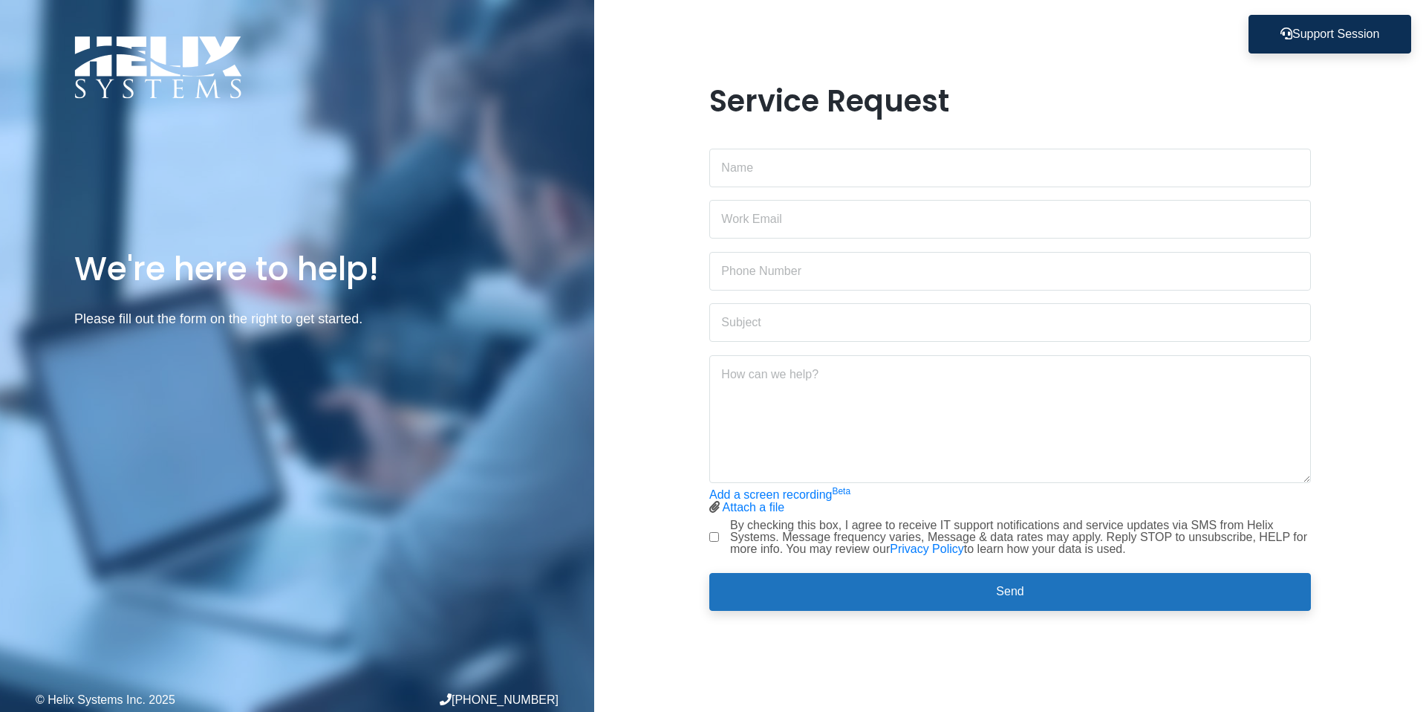 The image size is (1426, 712). What do you see at coordinates (1021, 537) in the screenshot?
I see `label: By checking this box, I agree to receive IT support notifications and service updates via SMS fro...` at bounding box center [1021, 537].